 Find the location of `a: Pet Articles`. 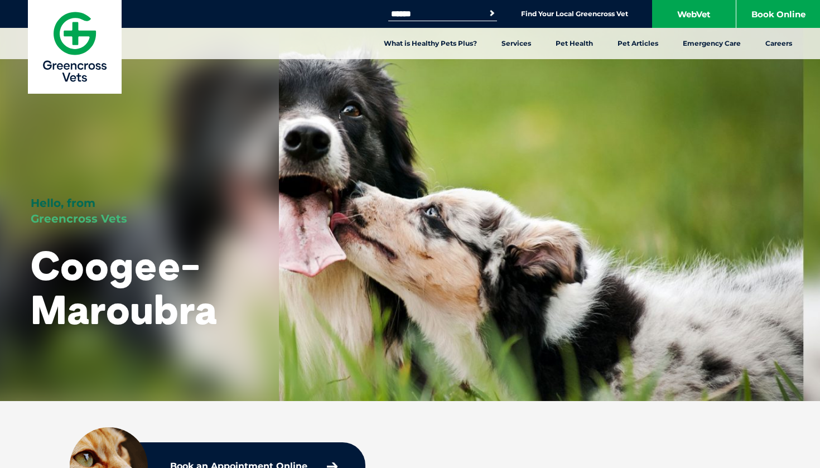

a: Pet Articles is located at coordinates (638, 44).